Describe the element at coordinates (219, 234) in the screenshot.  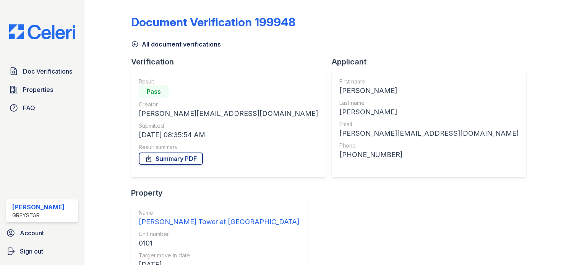
I see `div: Unit number` at that location.